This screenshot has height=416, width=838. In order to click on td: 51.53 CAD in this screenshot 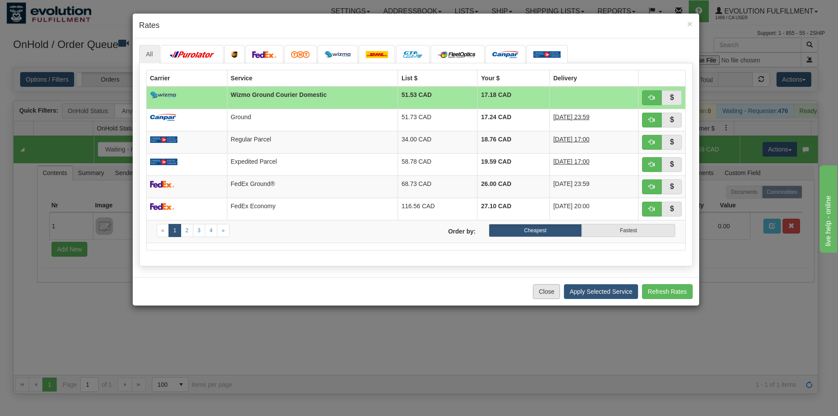, I will do `click(438, 98)`.